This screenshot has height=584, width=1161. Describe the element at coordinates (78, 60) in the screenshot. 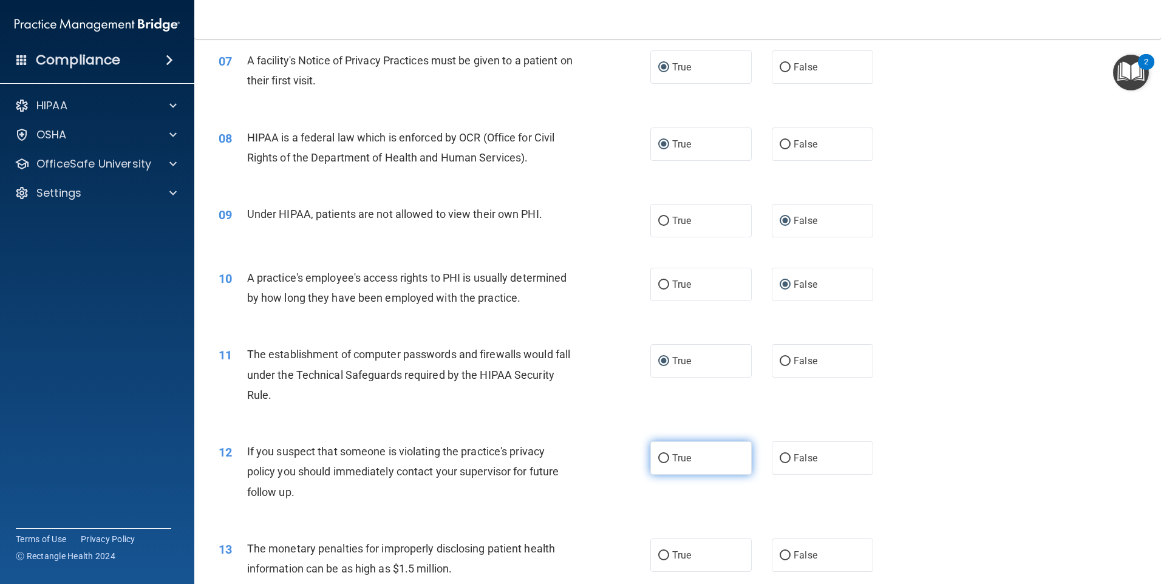

I see `h4: Compliance` at that location.